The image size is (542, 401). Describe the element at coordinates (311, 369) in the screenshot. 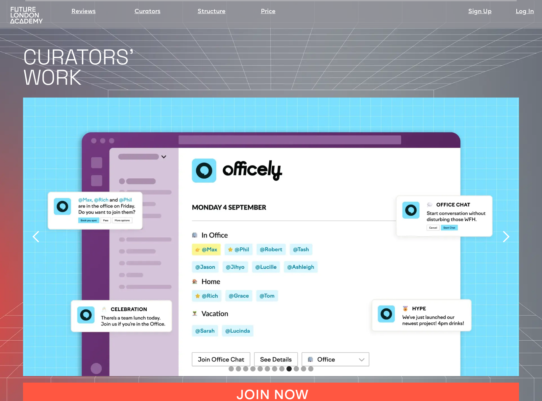

I see `div: Show slide 12 of 12` at that location.